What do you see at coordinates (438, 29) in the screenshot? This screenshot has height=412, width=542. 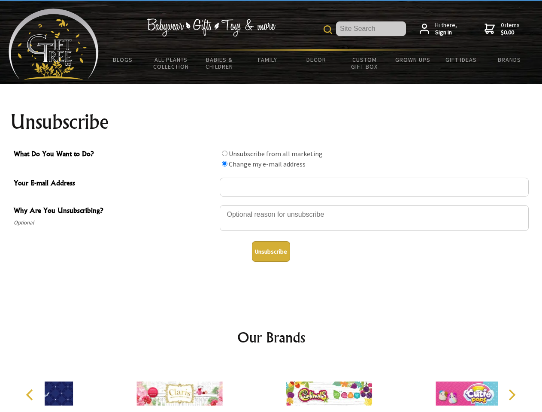 I see `a: Hi there,Sign in` at bounding box center [438, 29].